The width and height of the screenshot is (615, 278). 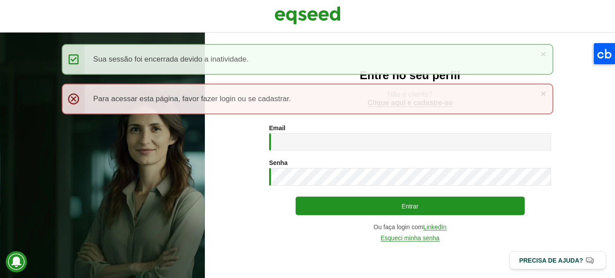 I want to click on button: Entrar, so click(x=410, y=206).